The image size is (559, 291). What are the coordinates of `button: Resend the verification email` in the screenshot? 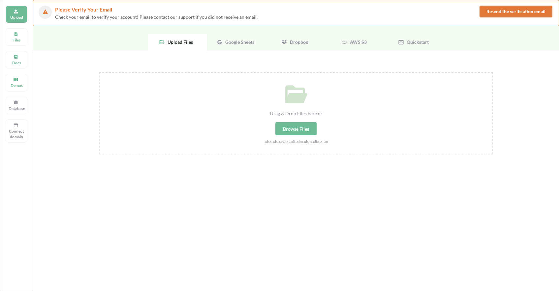 It's located at (516, 12).